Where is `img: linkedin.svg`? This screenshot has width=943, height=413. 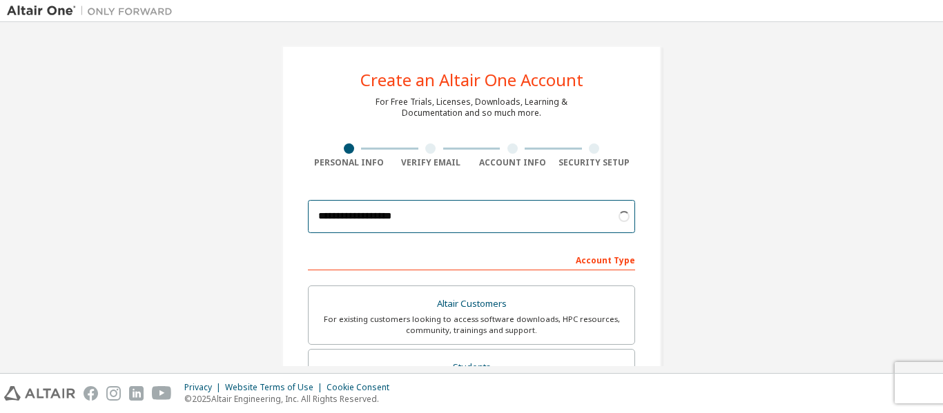 img: linkedin.svg is located at coordinates (136, 393).